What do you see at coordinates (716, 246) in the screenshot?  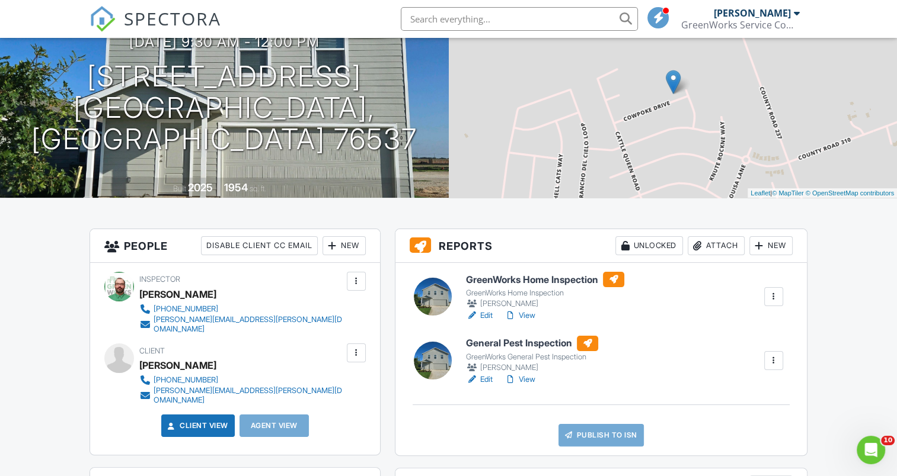 I see `div: Attach` at bounding box center [716, 246].